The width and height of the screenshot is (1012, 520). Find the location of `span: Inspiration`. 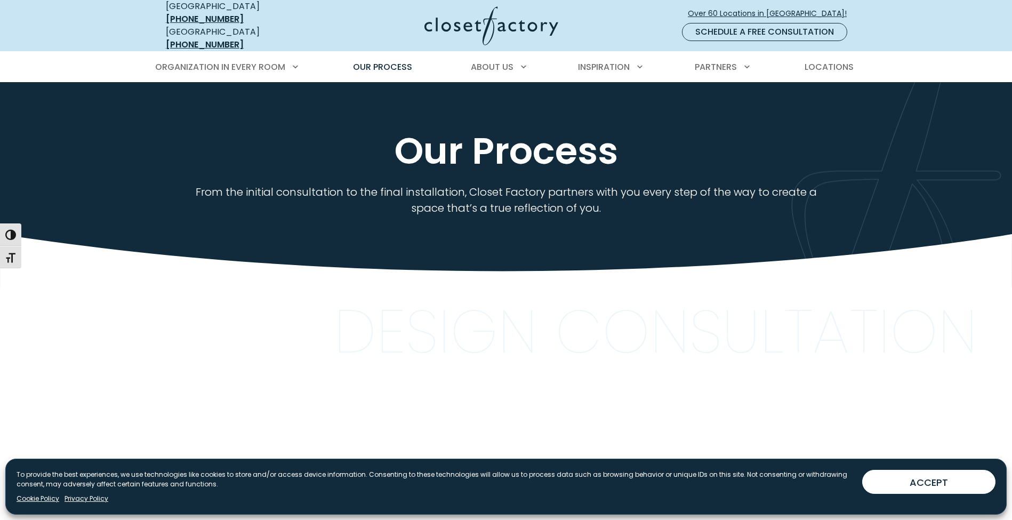

span: Inspiration is located at coordinates (604, 67).